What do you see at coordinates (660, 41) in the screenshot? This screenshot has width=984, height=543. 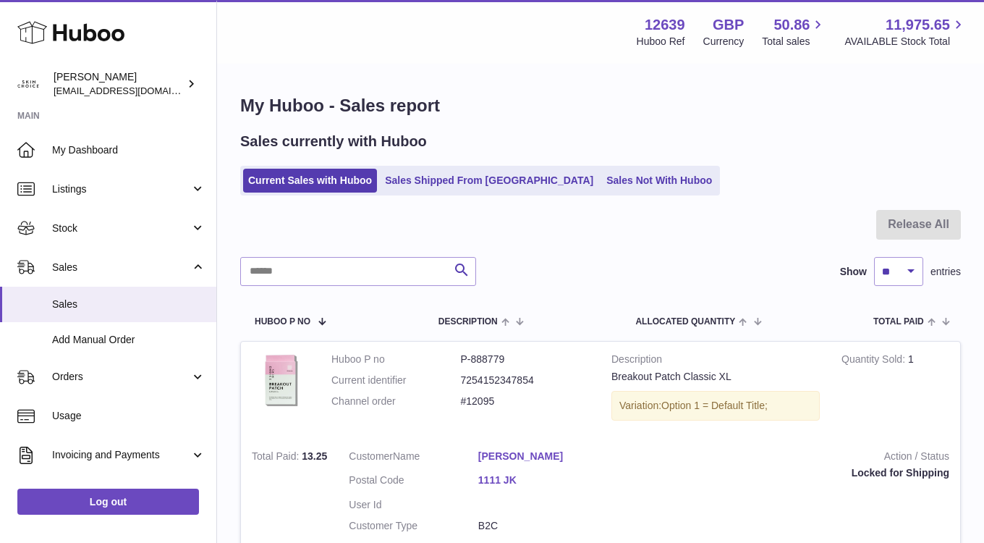 I see `div: Huboo Ref` at bounding box center [660, 41].